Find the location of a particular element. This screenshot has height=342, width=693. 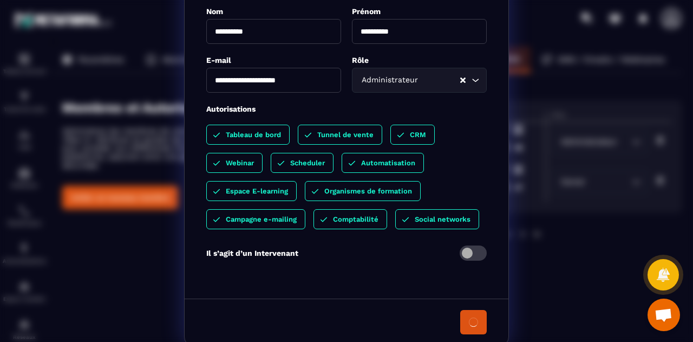

p: Organismes de formation is located at coordinates (368, 191).